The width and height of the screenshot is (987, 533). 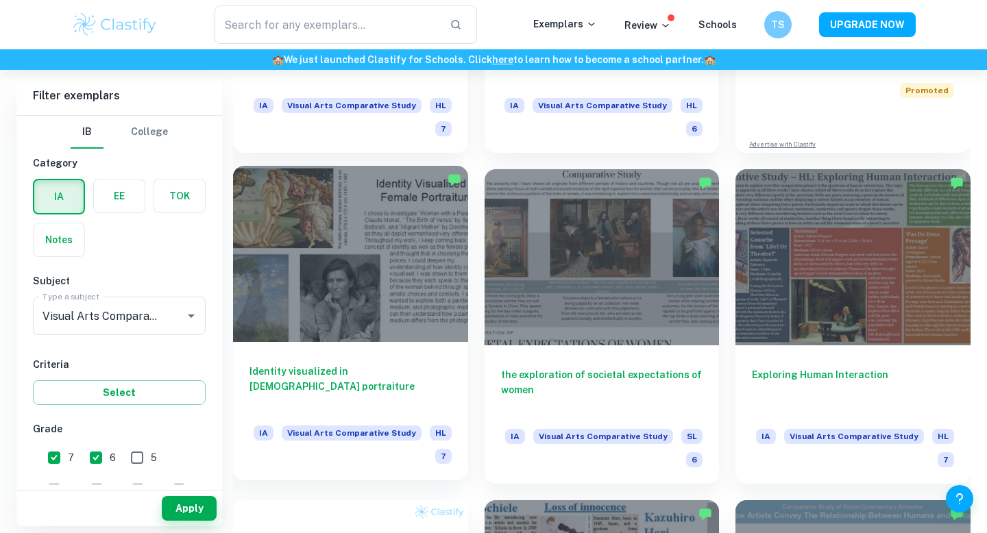 What do you see at coordinates (59, 197) in the screenshot?
I see `button: IA` at bounding box center [59, 197].